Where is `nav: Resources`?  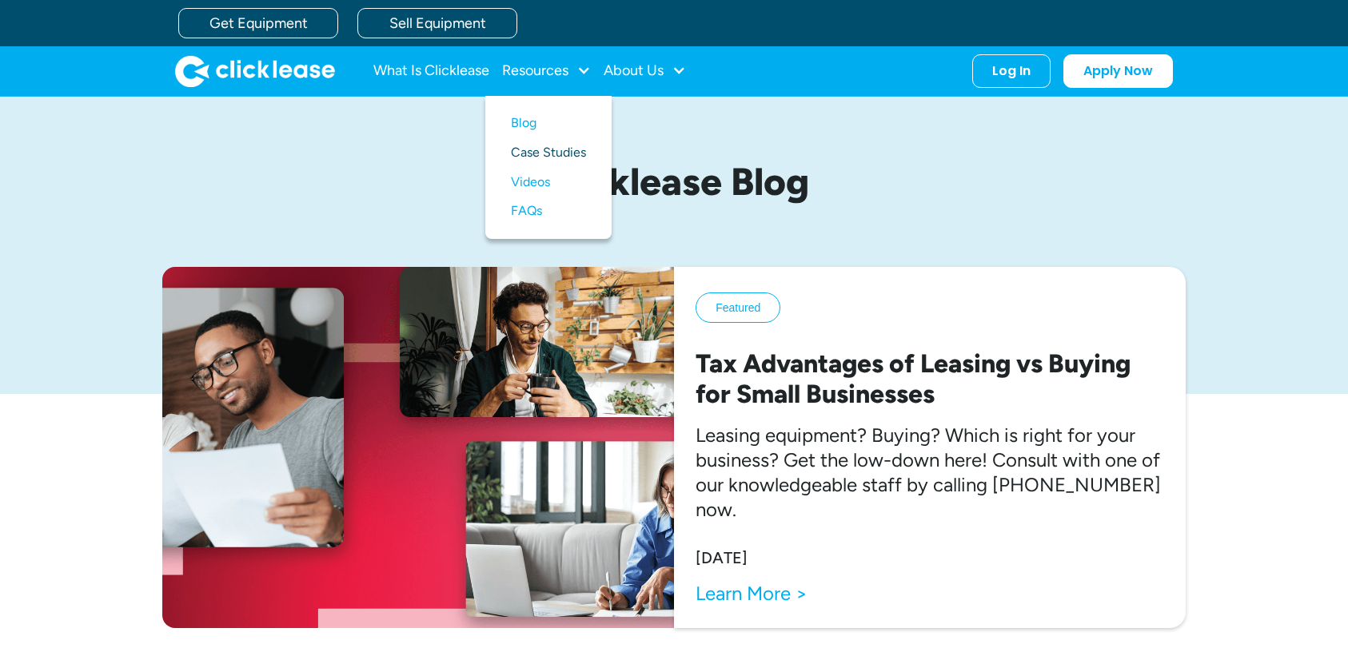
nav: Resources is located at coordinates (549, 167).